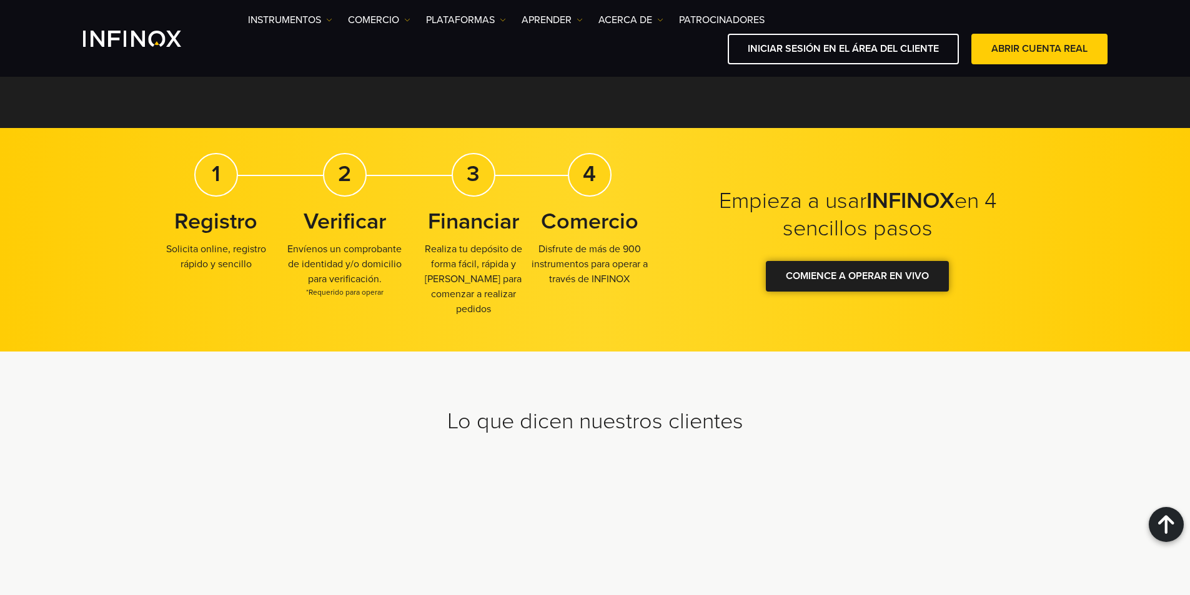  Describe the element at coordinates (1039, 49) in the screenshot. I see `a: ABRIR CUENTA REAL` at that location.